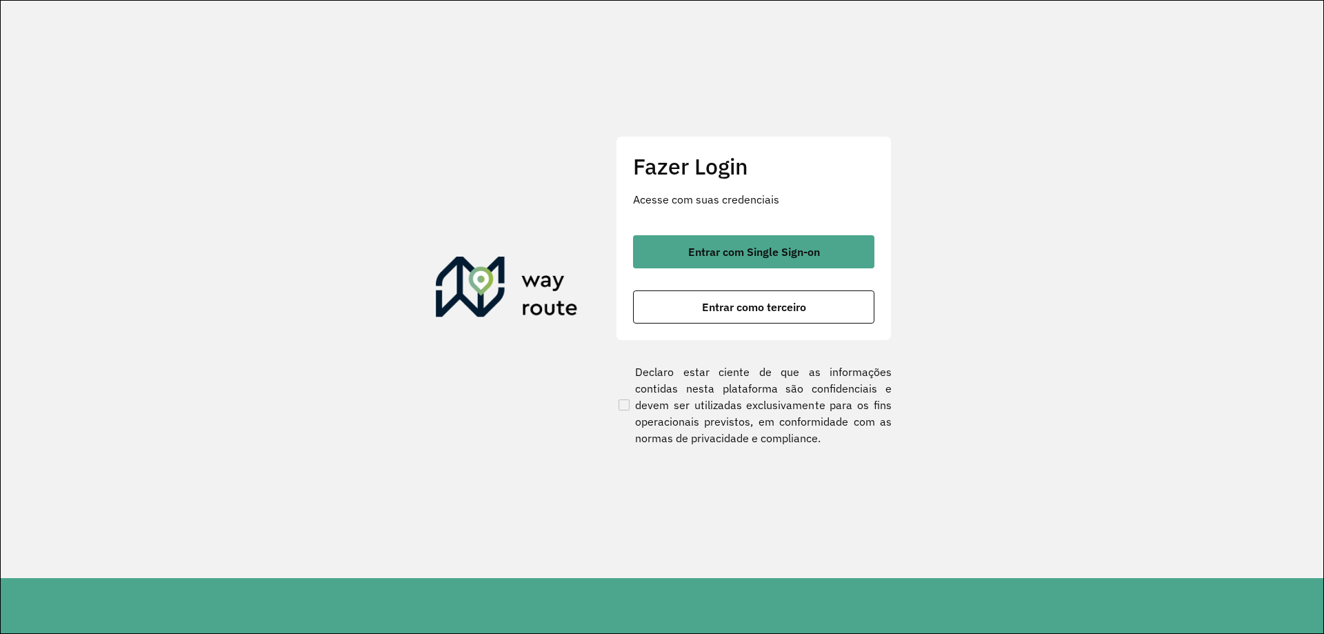 The width and height of the screenshot is (1324, 634). What do you see at coordinates (754, 307) in the screenshot?
I see `span: Entrar como terceiro` at bounding box center [754, 307].